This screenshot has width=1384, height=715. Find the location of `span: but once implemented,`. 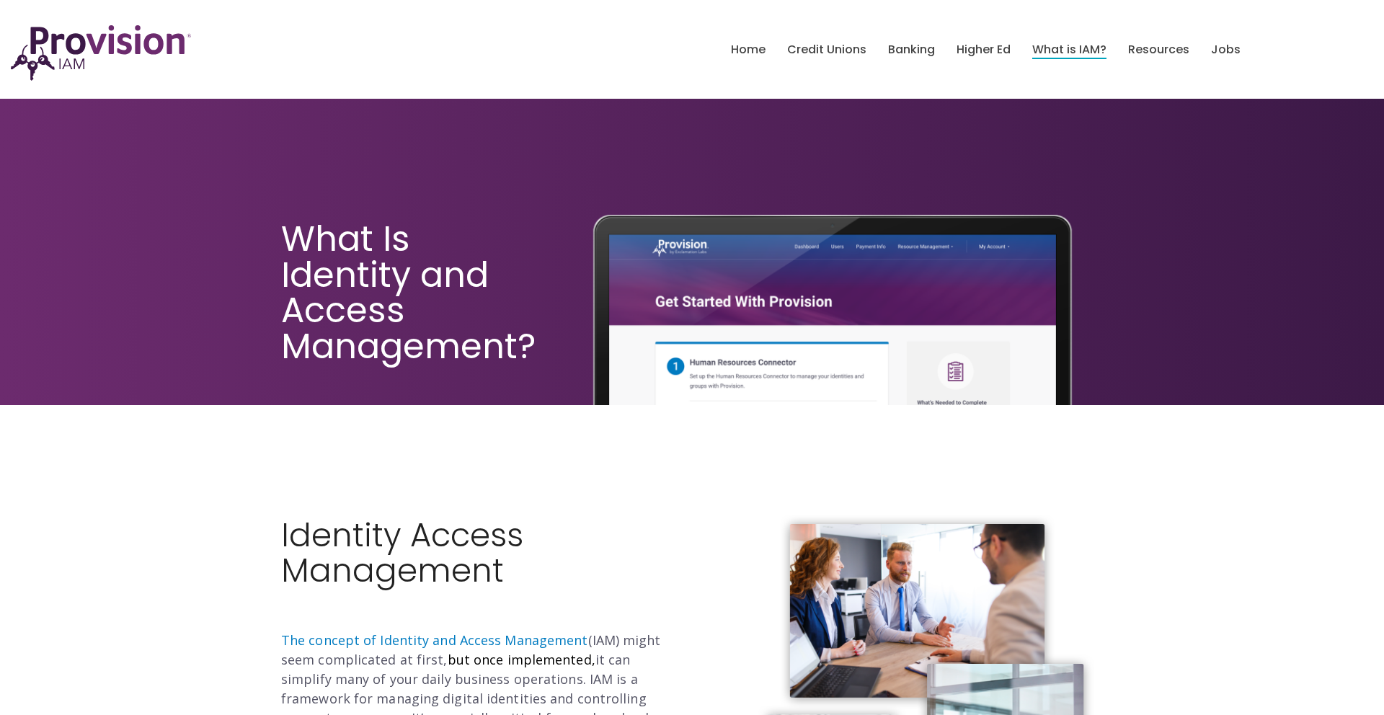

span: but once implemented, is located at coordinates (521, 660).